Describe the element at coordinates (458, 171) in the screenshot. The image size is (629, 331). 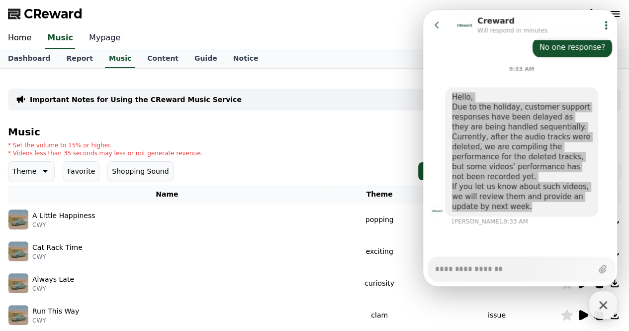
I see `button: Register Channel` at that location.